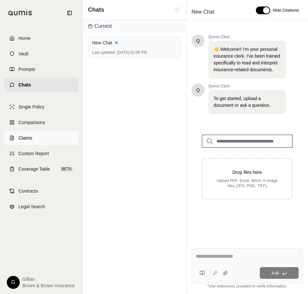 This screenshot has width=308, height=294. Describe the element at coordinates (280, 273) in the screenshot. I see `button: Ask` at that location.